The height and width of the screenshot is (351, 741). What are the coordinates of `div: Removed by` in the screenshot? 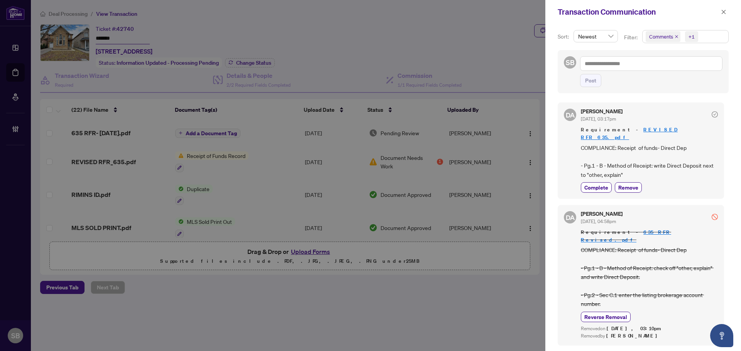 It's located at (649, 336).